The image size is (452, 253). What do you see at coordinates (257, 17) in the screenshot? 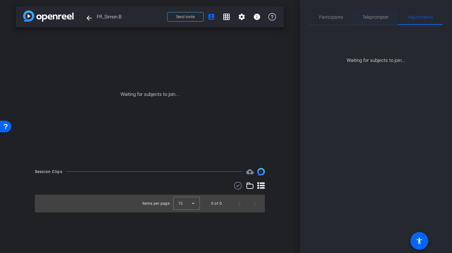
I see `mat-icon: info` at bounding box center [257, 17].